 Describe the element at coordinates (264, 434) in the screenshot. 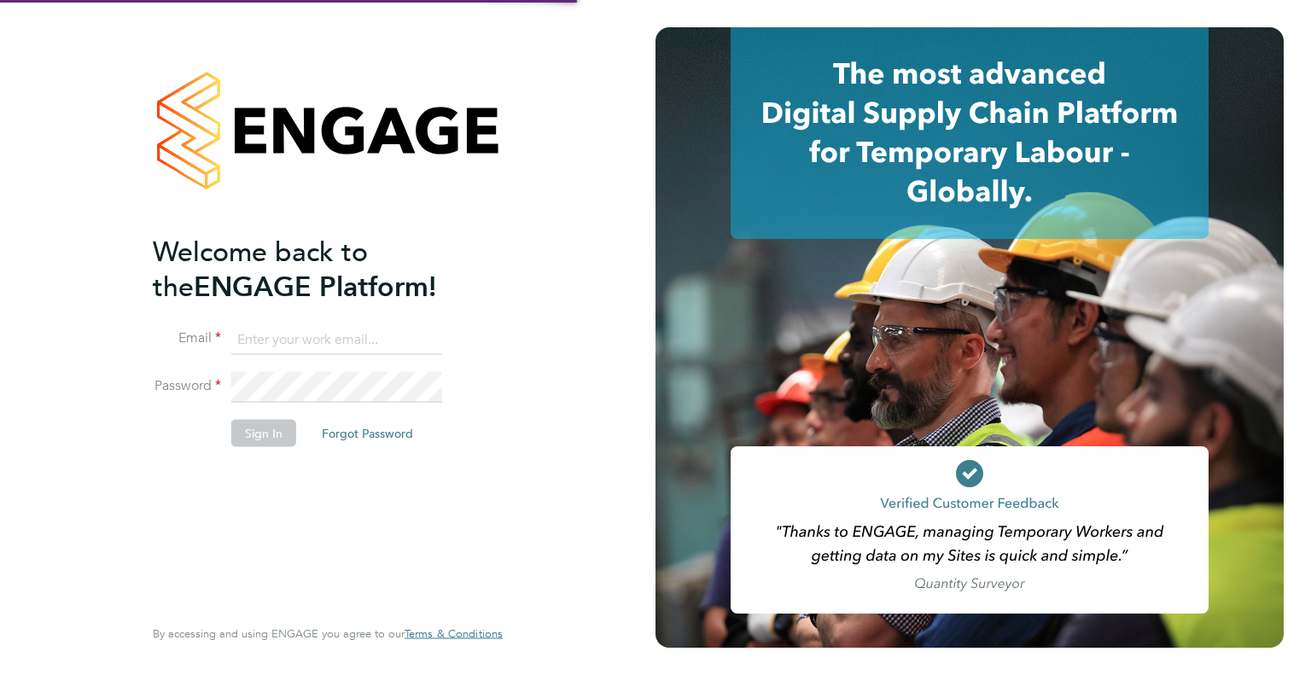

I see `button: Sign In` at that location.